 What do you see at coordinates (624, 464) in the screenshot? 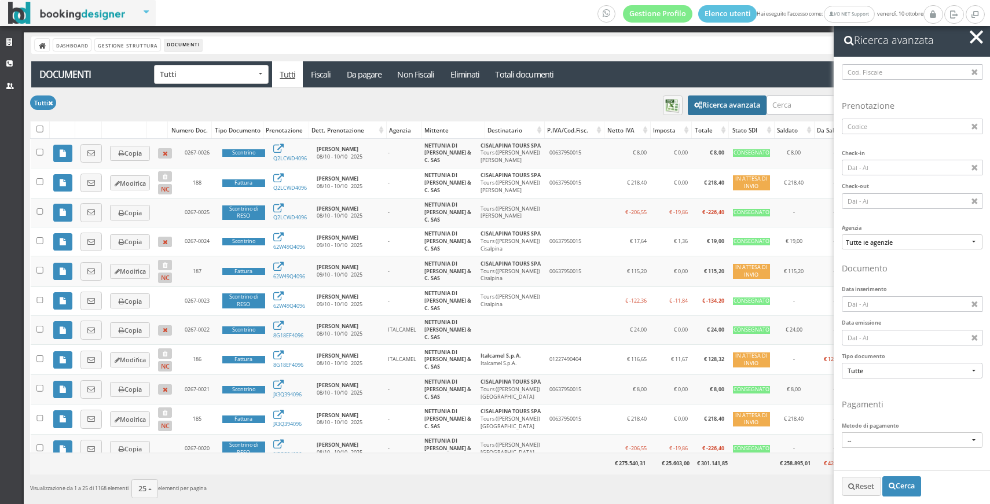
I see `div: € 275.540,31` at bounding box center [624, 464].